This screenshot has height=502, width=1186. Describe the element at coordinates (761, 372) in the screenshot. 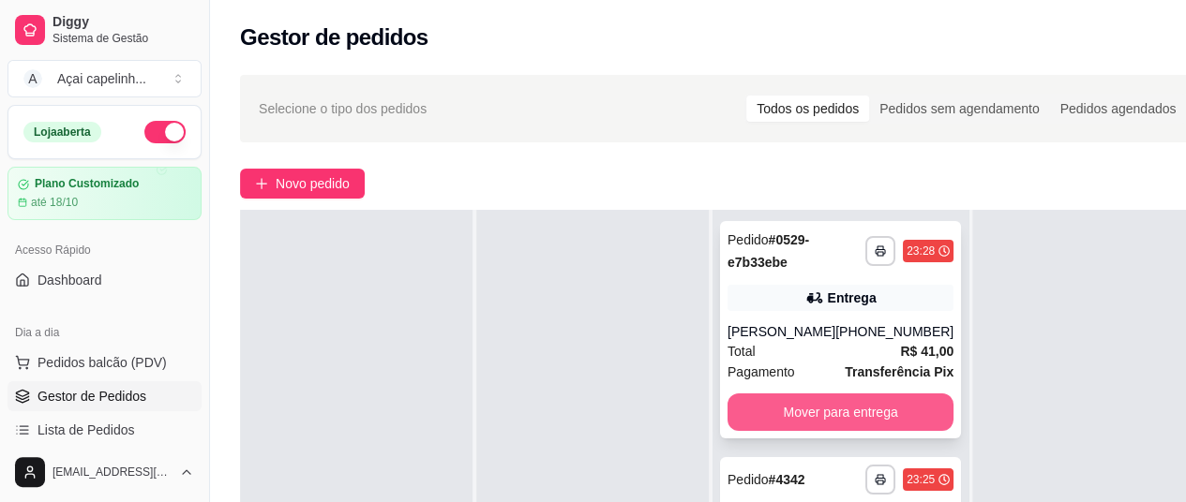

I see `span: Pagamento` at that location.